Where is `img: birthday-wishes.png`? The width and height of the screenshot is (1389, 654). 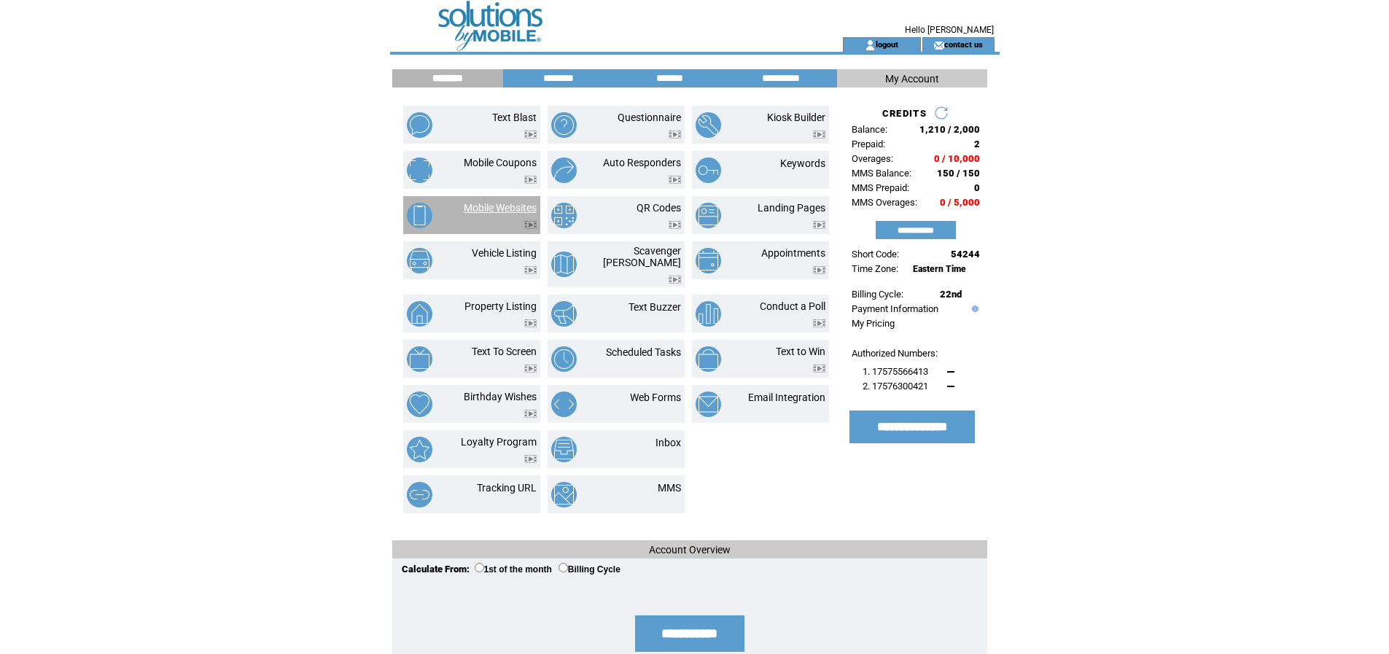
img: birthday-wishes.png is located at coordinates (419, 404).